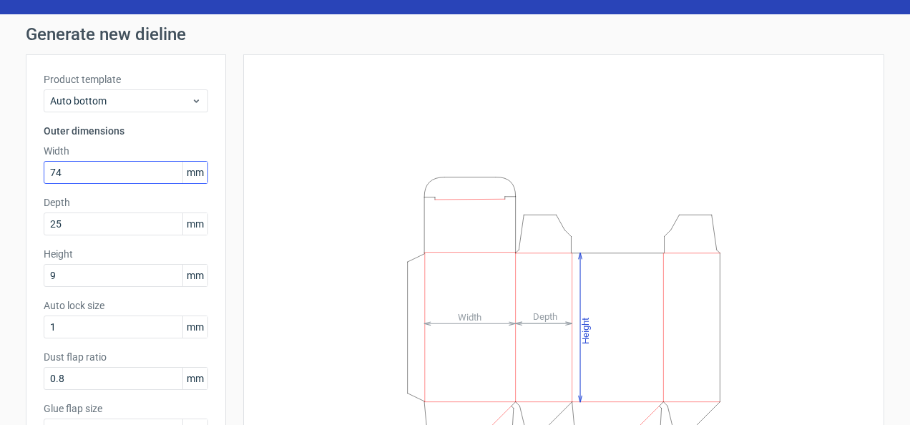  I want to click on h3: Outer dimensions, so click(126, 131).